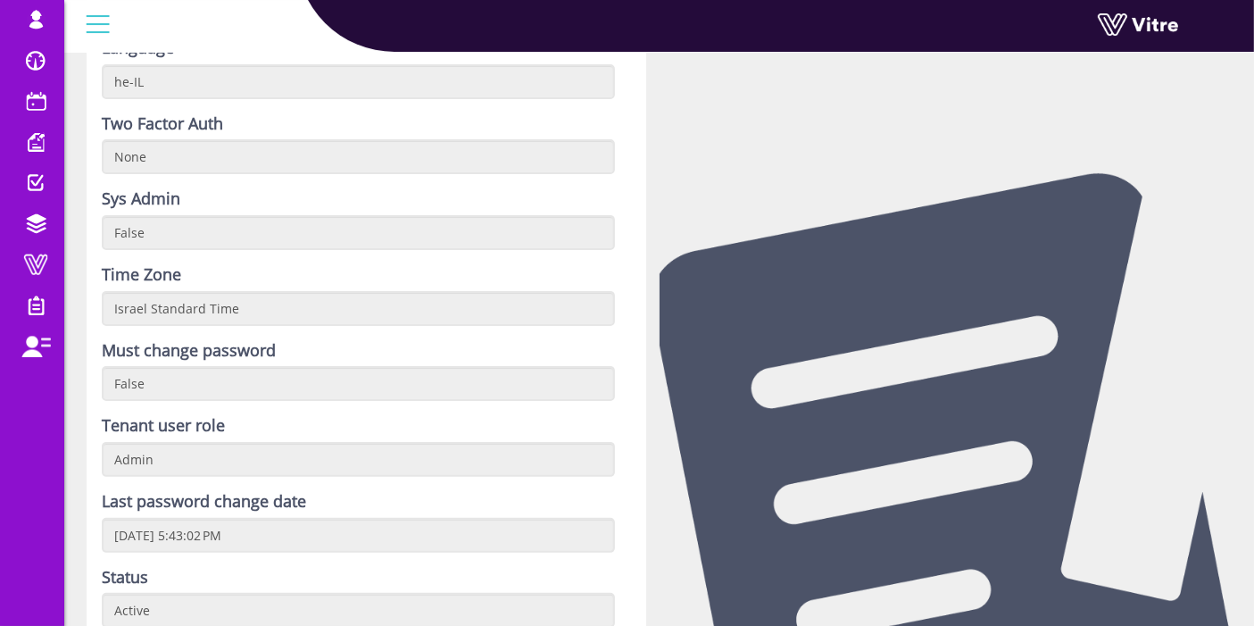 The width and height of the screenshot is (1254, 626). Describe the element at coordinates (163, 426) in the screenshot. I see `label: Tenant user role` at that location.